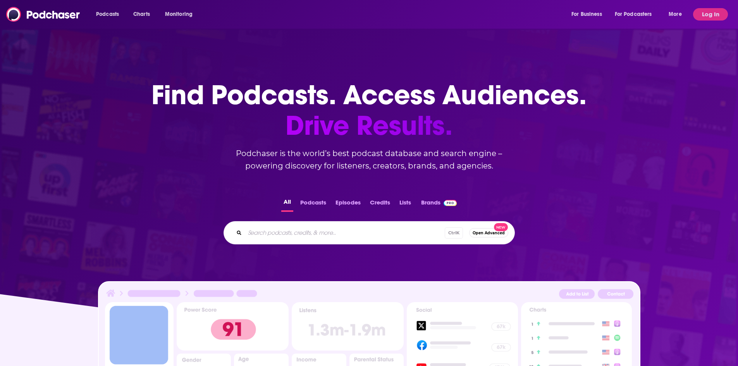  I want to click on span: For Podcasters, so click(633, 14).